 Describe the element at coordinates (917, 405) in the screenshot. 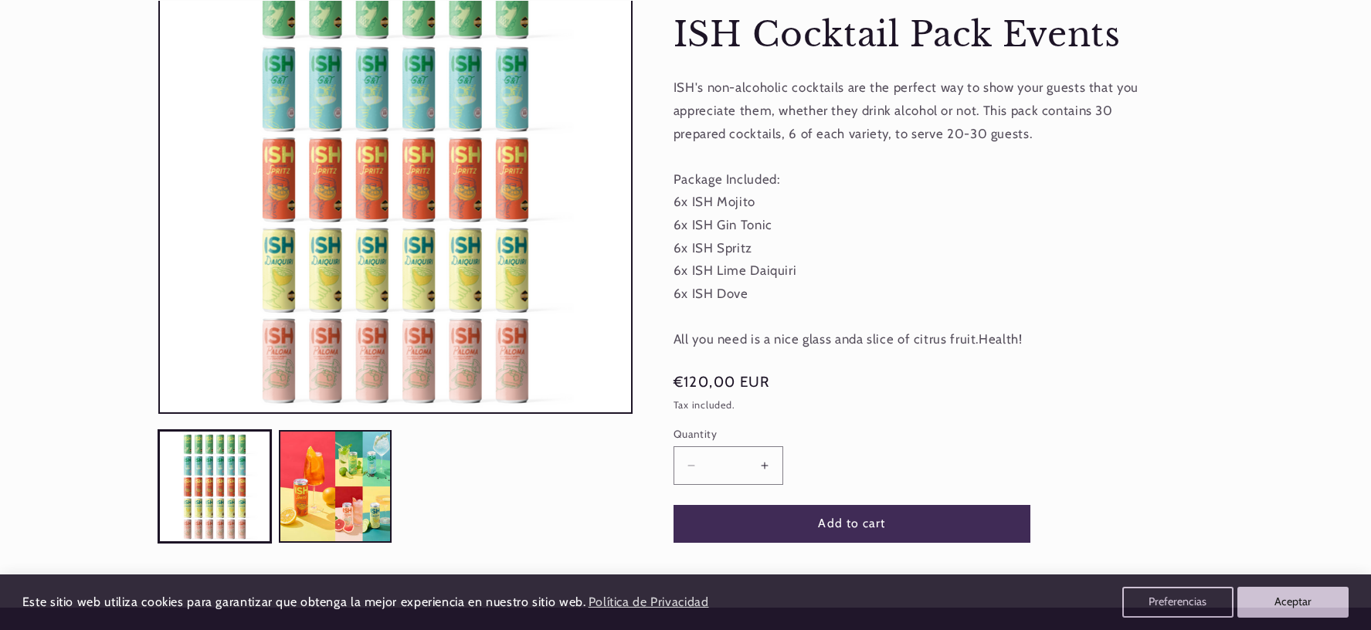

I see `div: Tax included.` at that location.